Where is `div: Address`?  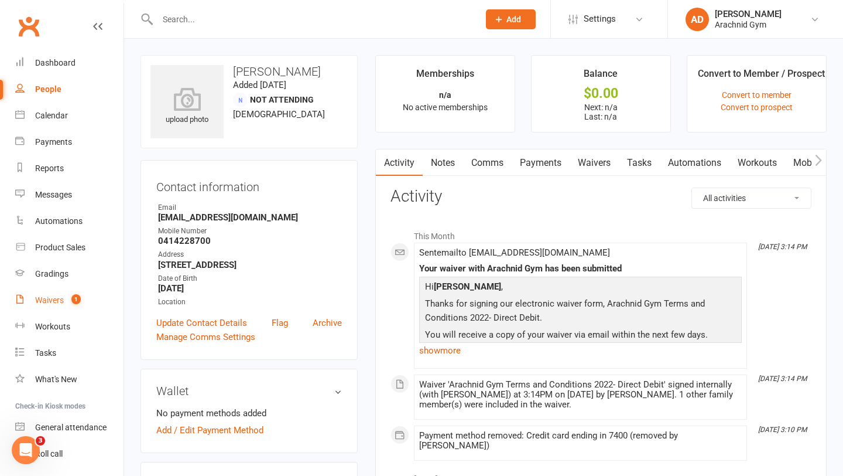 div: Address is located at coordinates (250, 254).